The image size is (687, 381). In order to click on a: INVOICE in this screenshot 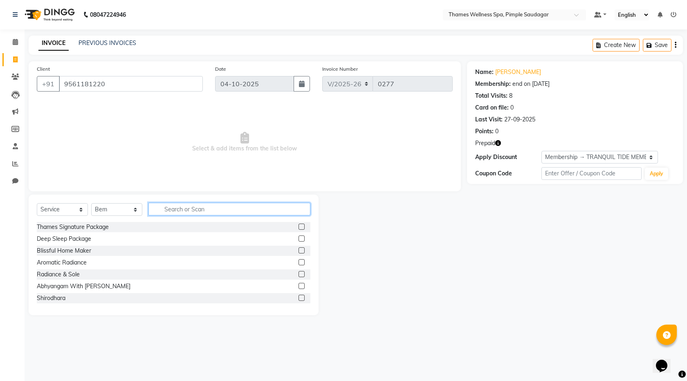, I will do `click(54, 43)`.